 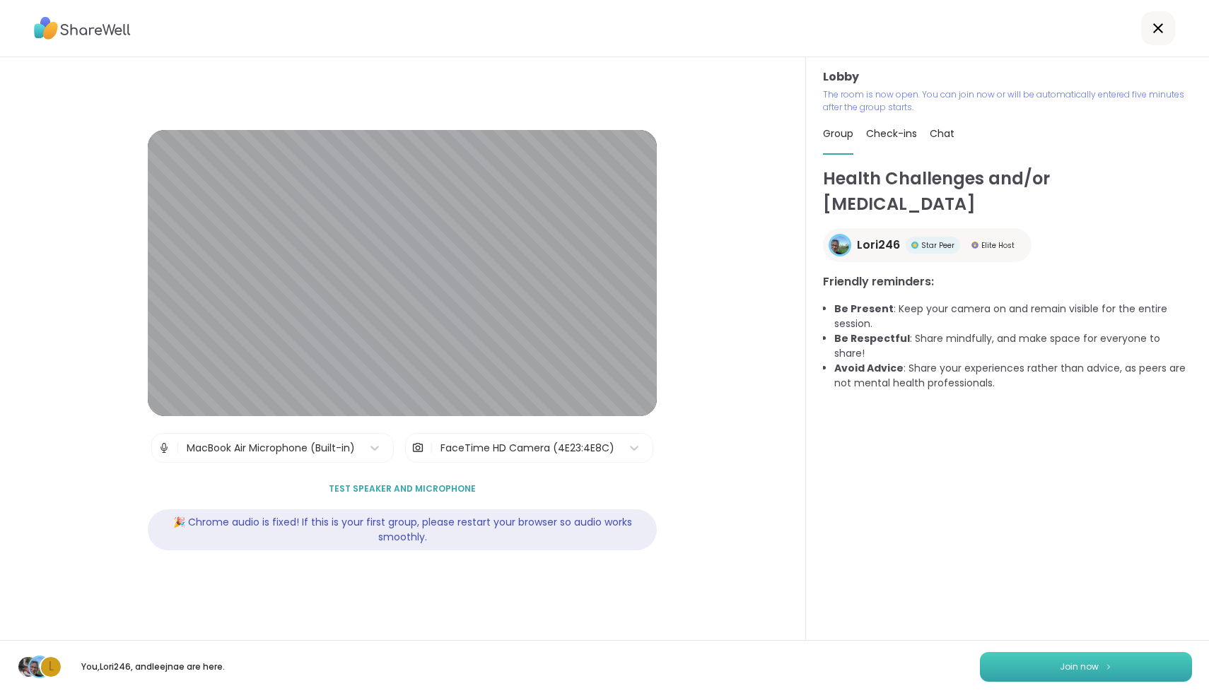 What do you see at coordinates (402, 489) in the screenshot?
I see `span: Test speaker and microphone` at bounding box center [402, 489].